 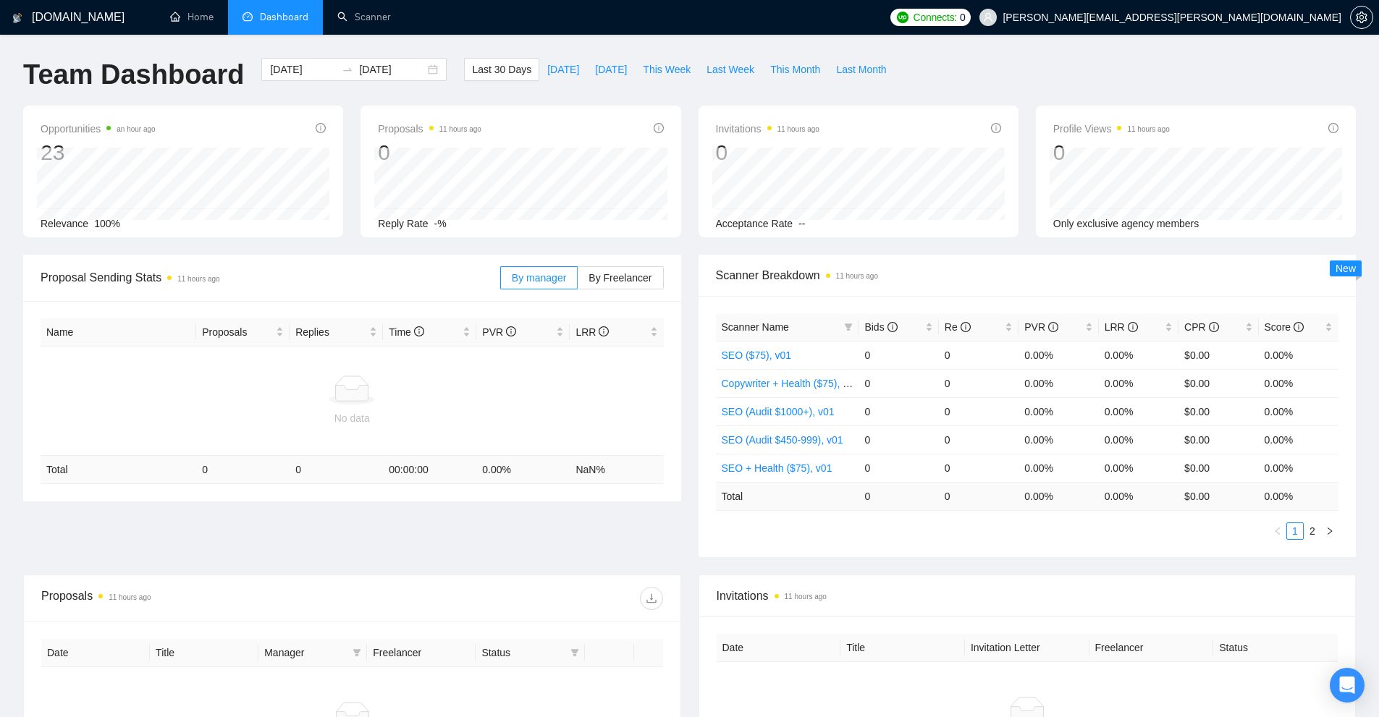 What do you see at coordinates (731, 70) in the screenshot?
I see `span: Last Week` at bounding box center [731, 70].